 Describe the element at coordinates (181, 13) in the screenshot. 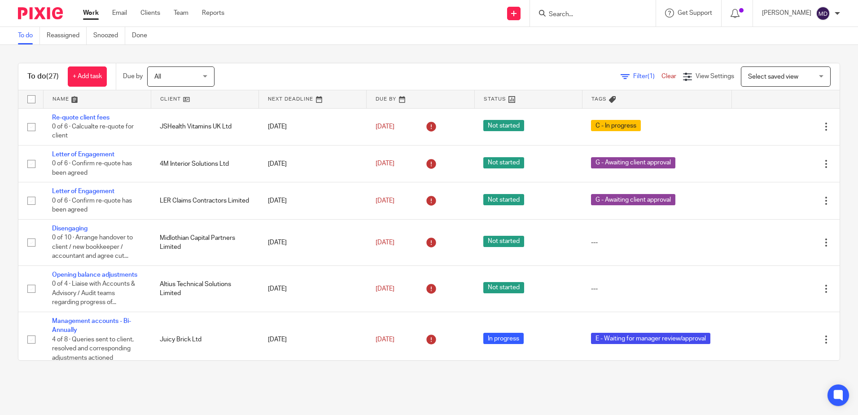

I see `a: Team` at that location.